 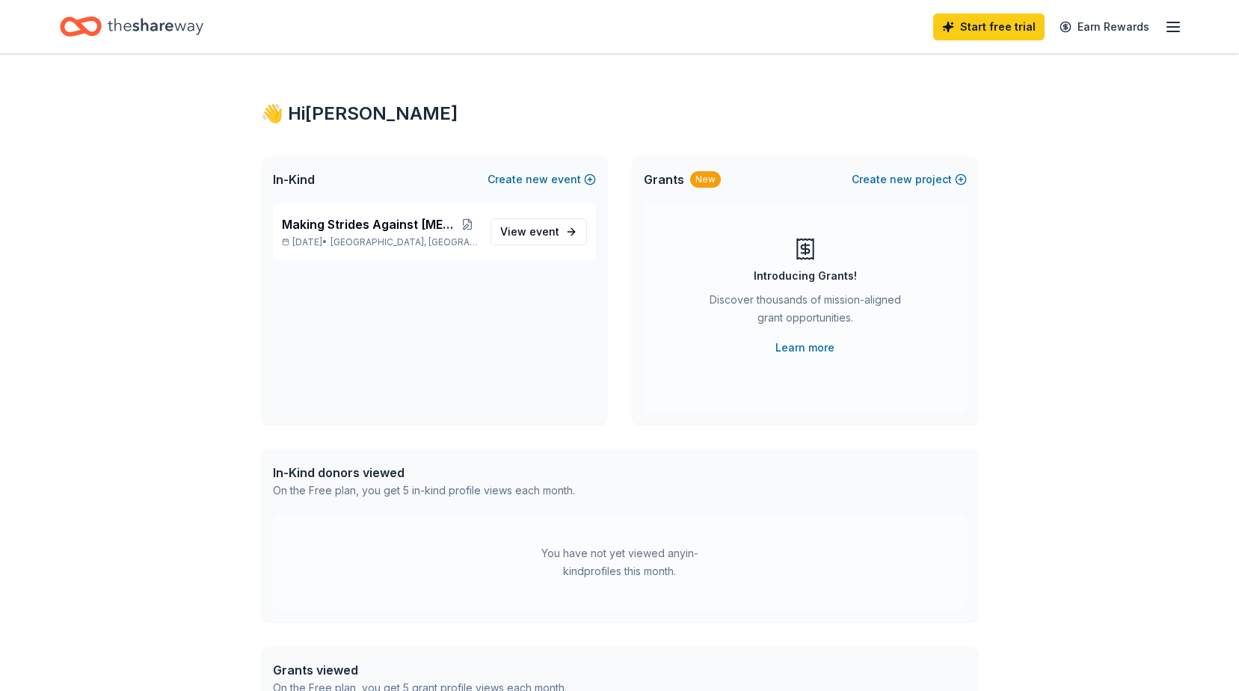 What do you see at coordinates (805, 276) in the screenshot?
I see `div: Introducing Grants!` at bounding box center [805, 276].